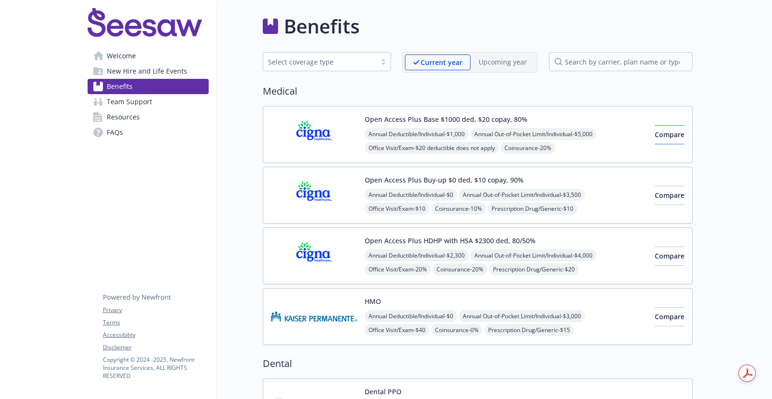  I want to click on button: Open Access Plus HDHP with HSA $2300 ded, 80/50%, so click(450, 241).